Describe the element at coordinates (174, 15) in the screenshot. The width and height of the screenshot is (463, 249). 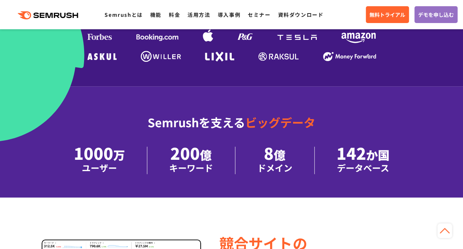
I see `a: 料金` at that location.